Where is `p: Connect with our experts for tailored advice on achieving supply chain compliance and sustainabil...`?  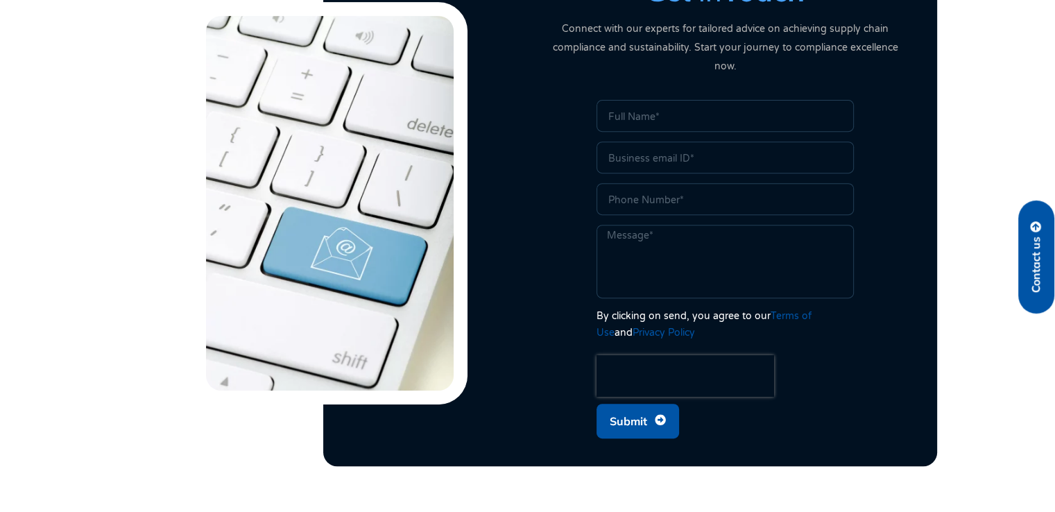 p: Connect with our experts for tailored advice on achieving supply chain compliance and sustainabil... is located at coordinates (726, 47).